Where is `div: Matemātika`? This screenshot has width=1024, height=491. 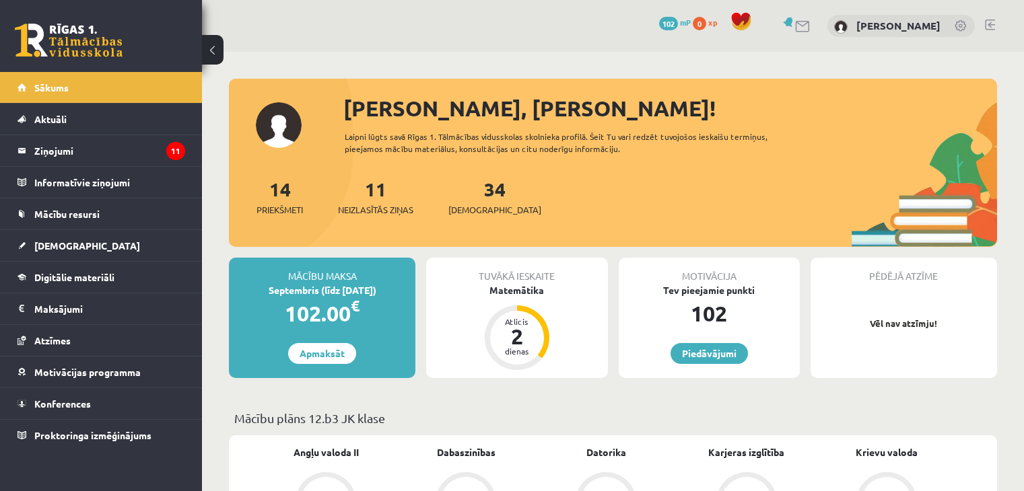 div: Matemātika is located at coordinates (516, 290).